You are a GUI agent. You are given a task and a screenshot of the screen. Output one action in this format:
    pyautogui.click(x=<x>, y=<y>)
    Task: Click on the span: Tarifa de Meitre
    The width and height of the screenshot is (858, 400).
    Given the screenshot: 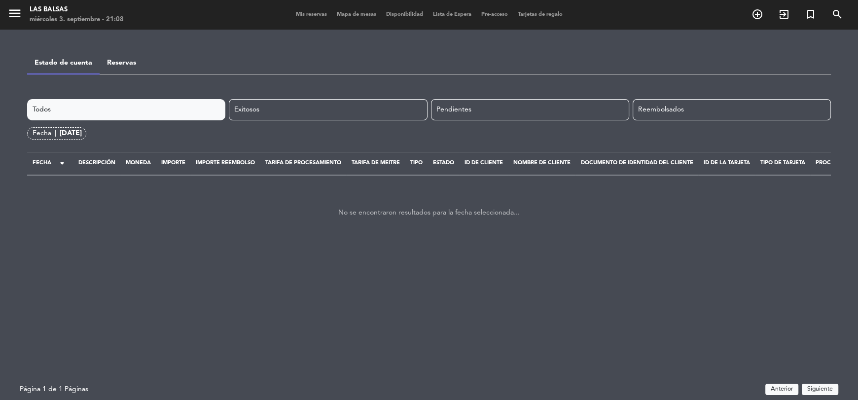 What is the action you would take?
    pyautogui.click(x=376, y=163)
    